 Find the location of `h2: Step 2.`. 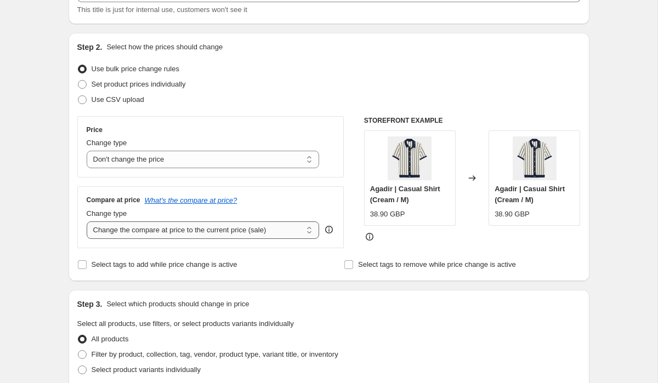

h2: Step 2. is located at coordinates (90, 47).